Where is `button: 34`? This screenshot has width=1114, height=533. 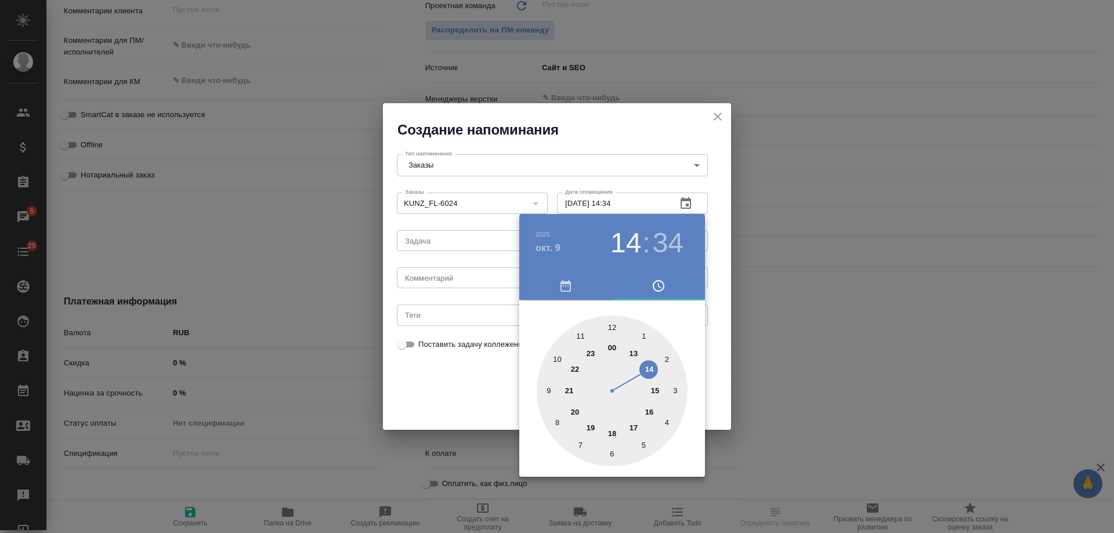
button: 34 is located at coordinates (668, 243).